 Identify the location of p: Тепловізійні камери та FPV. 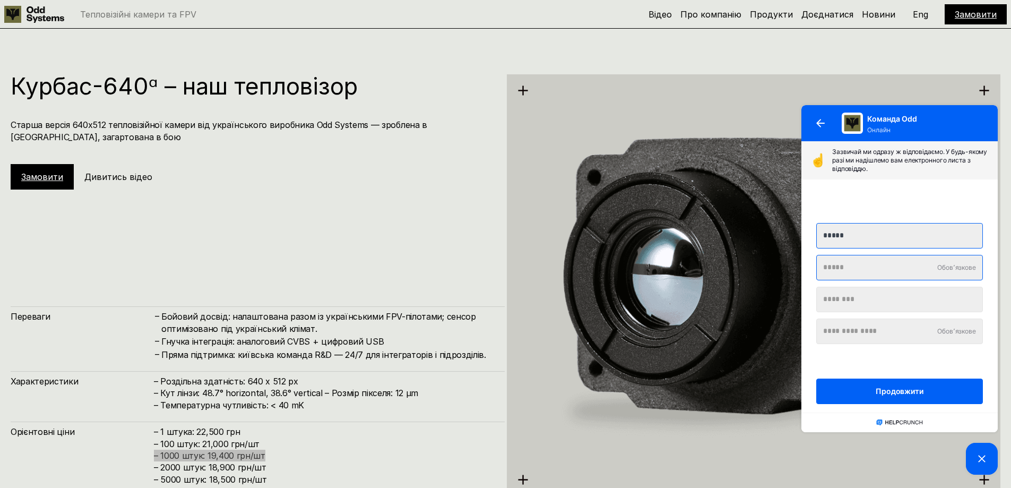
(138, 14).